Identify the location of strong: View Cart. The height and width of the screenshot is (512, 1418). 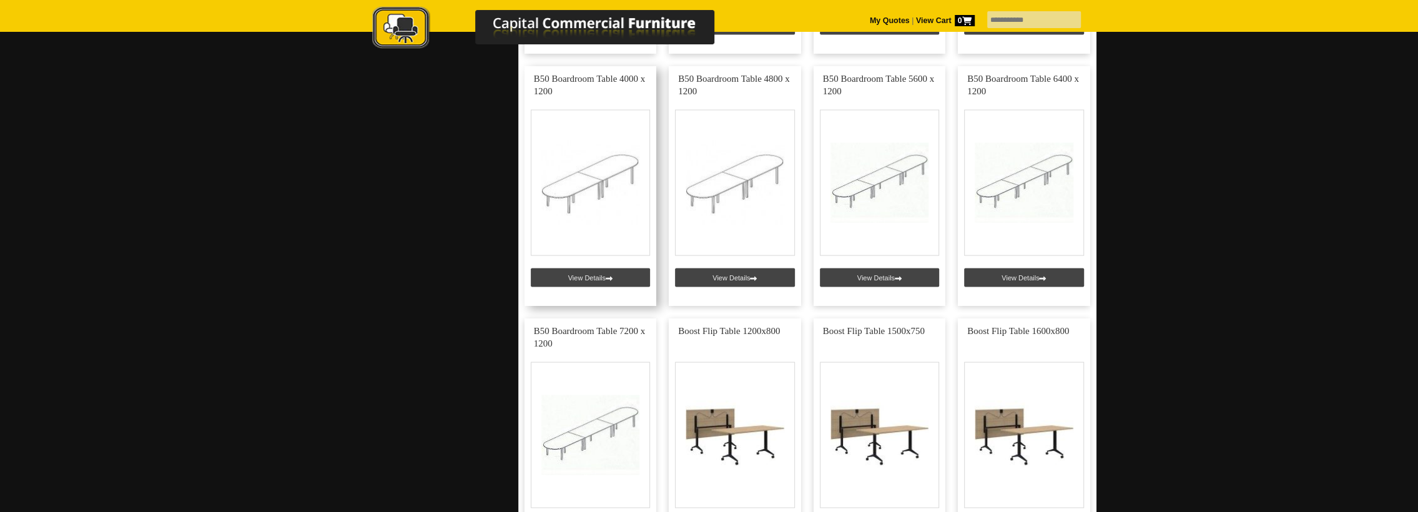
(945, 21).